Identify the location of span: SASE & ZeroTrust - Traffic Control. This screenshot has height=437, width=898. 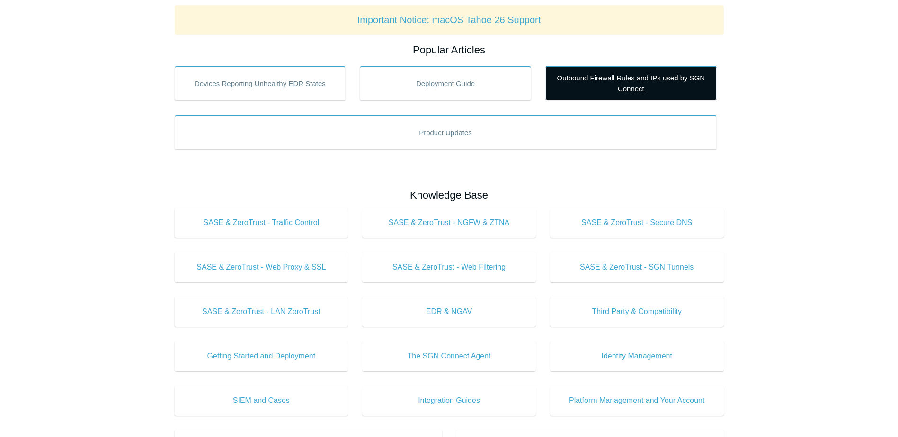
(261, 223).